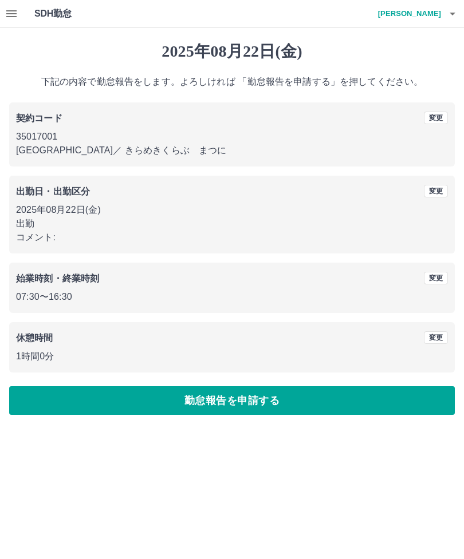  Describe the element at coordinates (232, 401) in the screenshot. I see `button: 勤怠報告を申請する` at that location.